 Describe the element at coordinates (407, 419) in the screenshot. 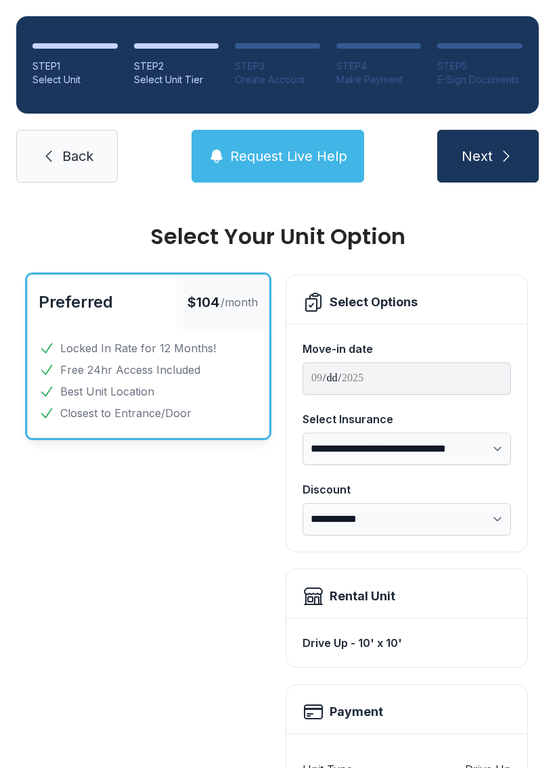

I see `div: Select Insurance` at that location.